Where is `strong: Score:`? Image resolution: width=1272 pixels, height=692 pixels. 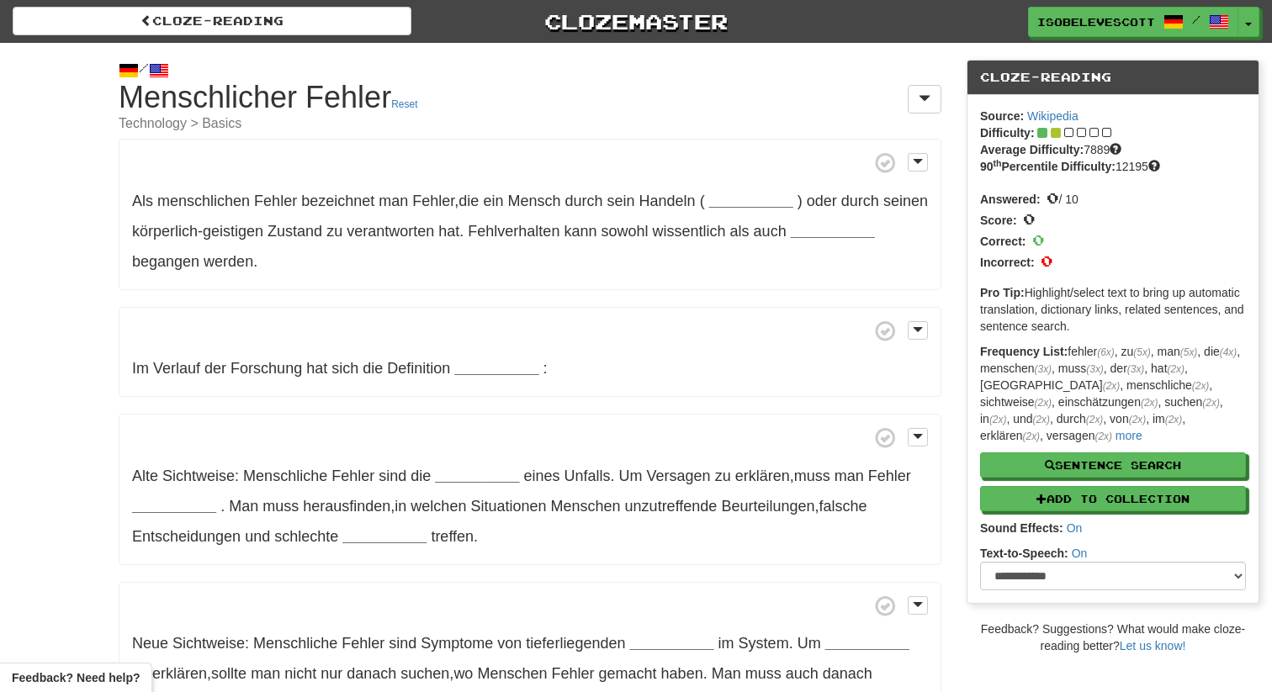 strong: Score: is located at coordinates (998, 220).